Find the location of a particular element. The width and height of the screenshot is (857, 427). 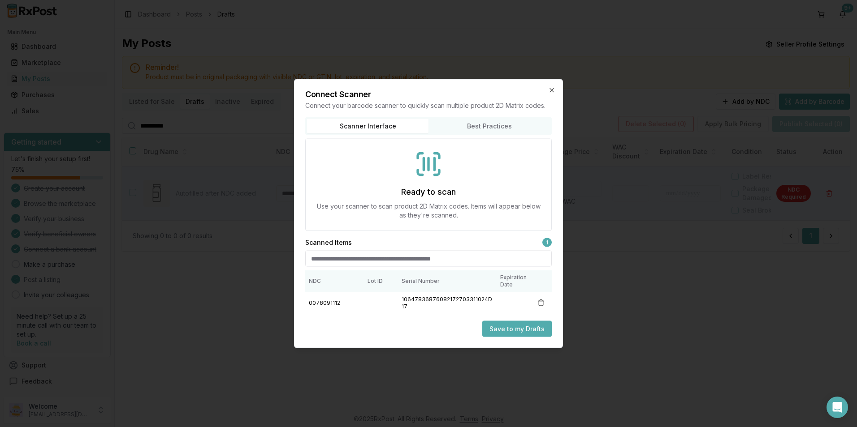

span: 1 is located at coordinates (547, 243).